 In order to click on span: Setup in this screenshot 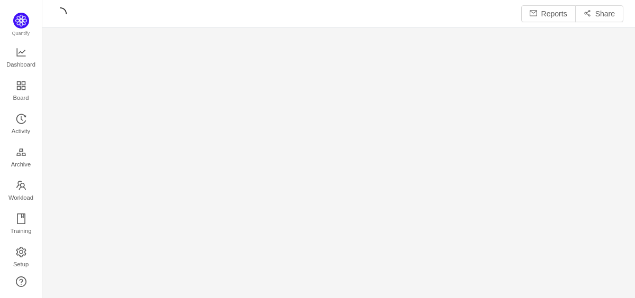, I will do `click(21, 265)`.